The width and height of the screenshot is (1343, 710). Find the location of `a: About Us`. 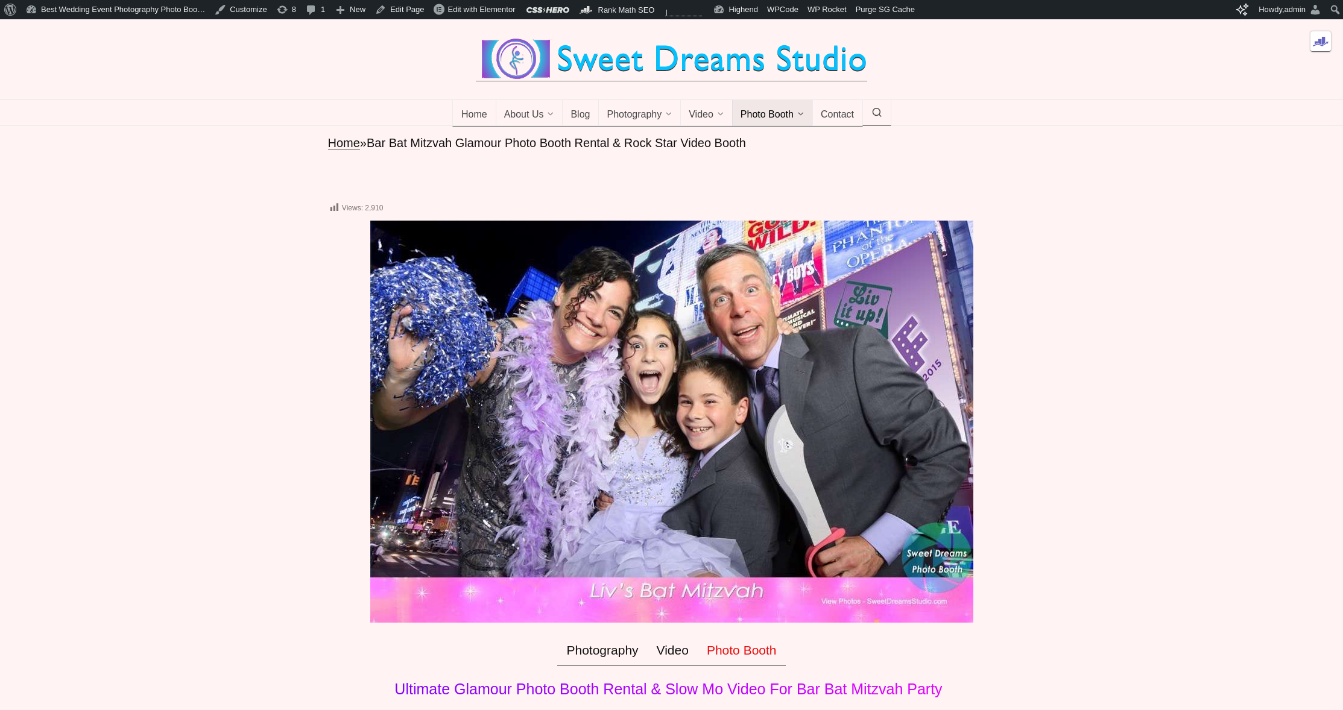

a: About Us is located at coordinates (530, 113).